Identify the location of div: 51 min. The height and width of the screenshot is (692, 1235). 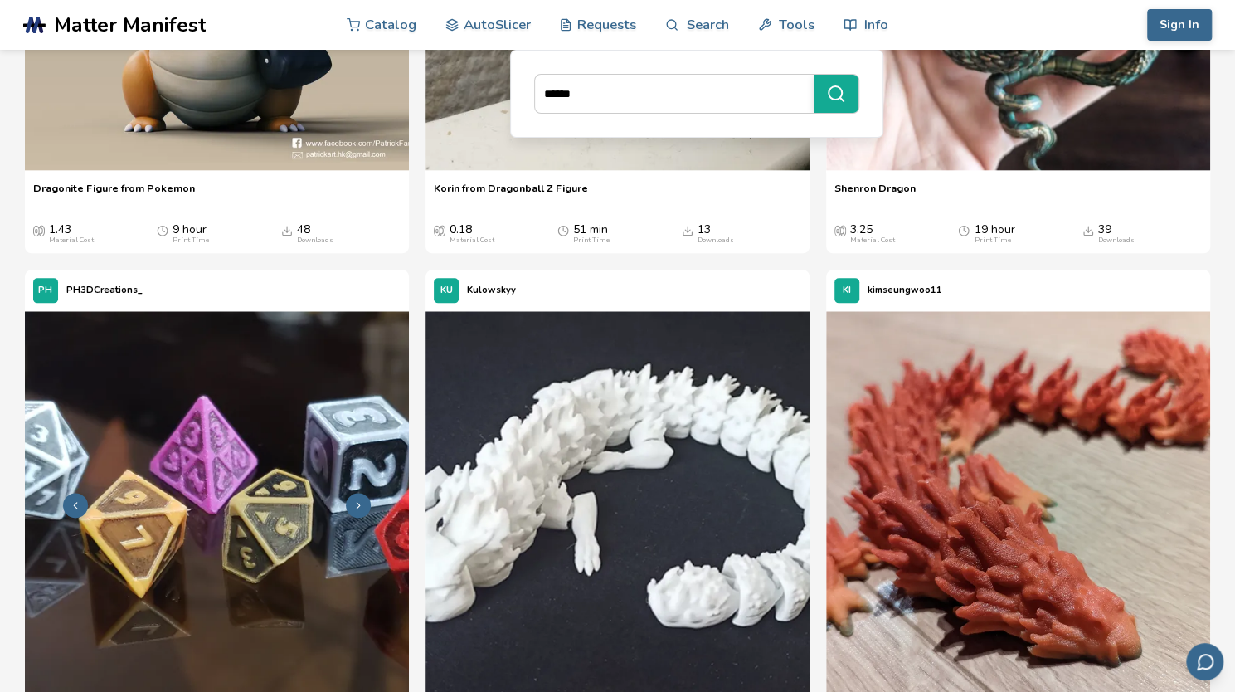
(592, 234).